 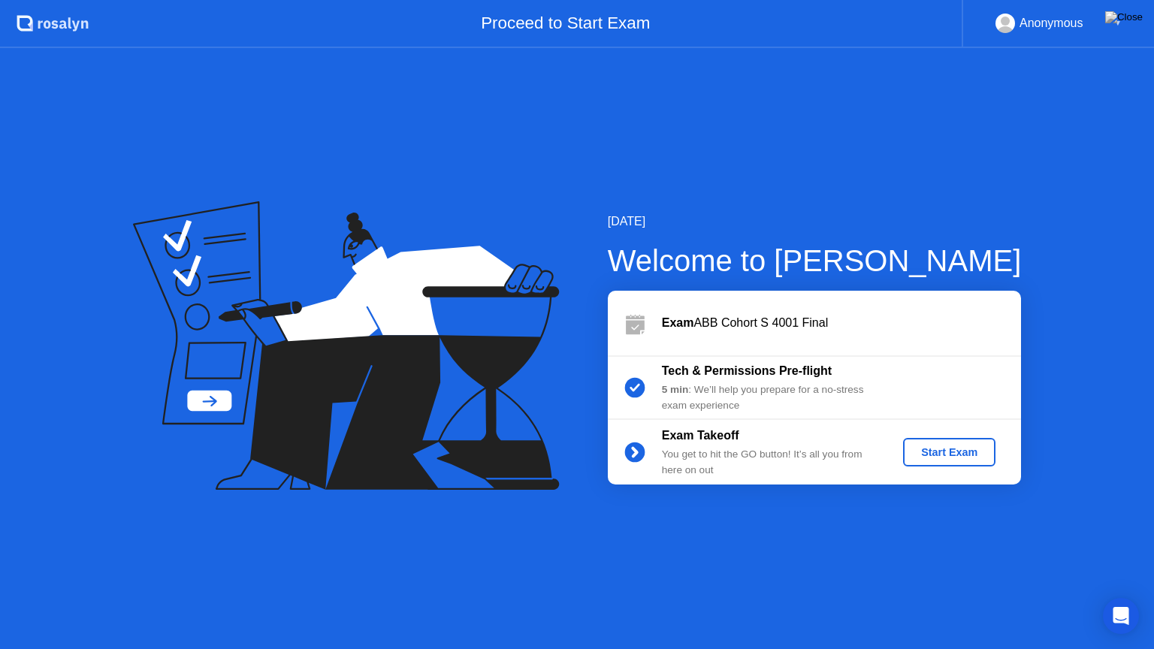 I want to click on div: Start Exam, so click(x=949, y=452).